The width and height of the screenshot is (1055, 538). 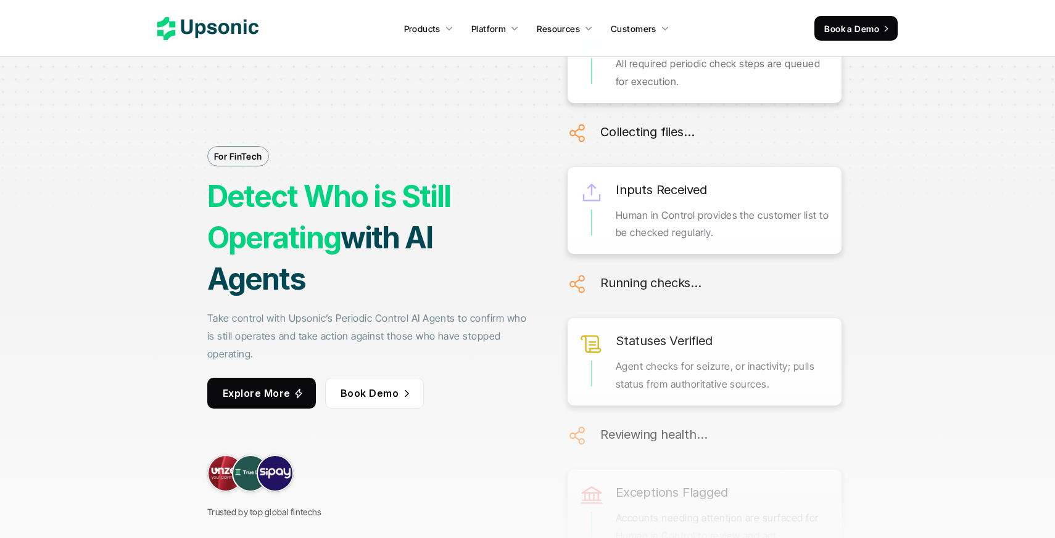 What do you see at coordinates (664, 341) in the screenshot?
I see `h6: Statuses Verified` at bounding box center [664, 341].